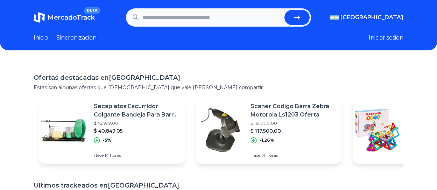  What do you see at coordinates (76, 38) in the screenshot?
I see `a: Sincronizacion` at bounding box center [76, 38].